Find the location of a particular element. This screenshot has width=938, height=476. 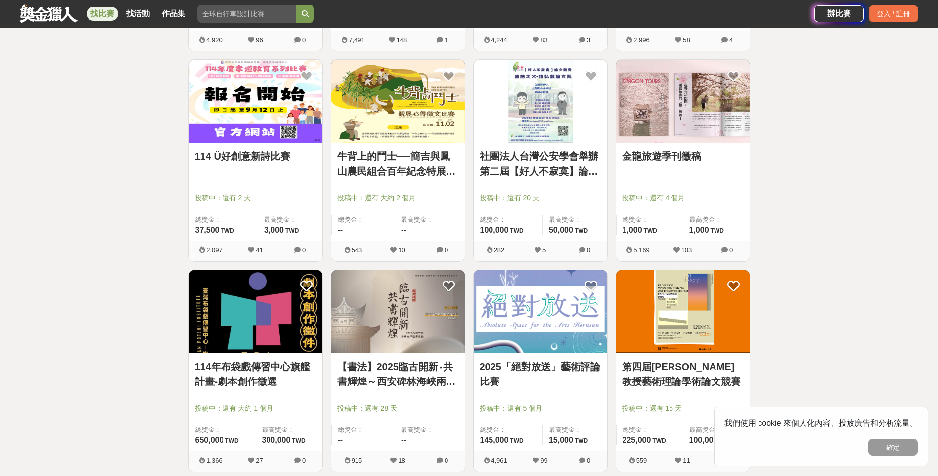

span: 650,000 is located at coordinates (210, 440).